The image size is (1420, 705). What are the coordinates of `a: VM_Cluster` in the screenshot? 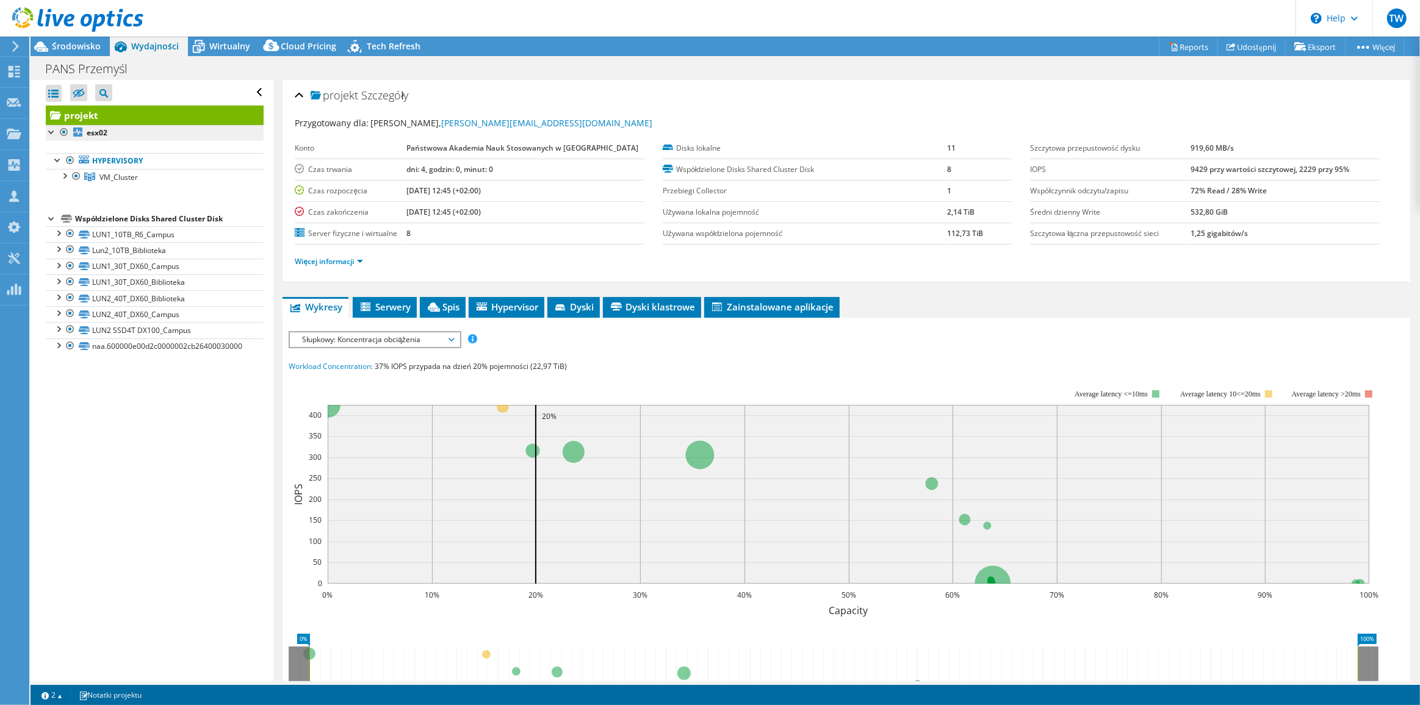 It's located at (154, 177).